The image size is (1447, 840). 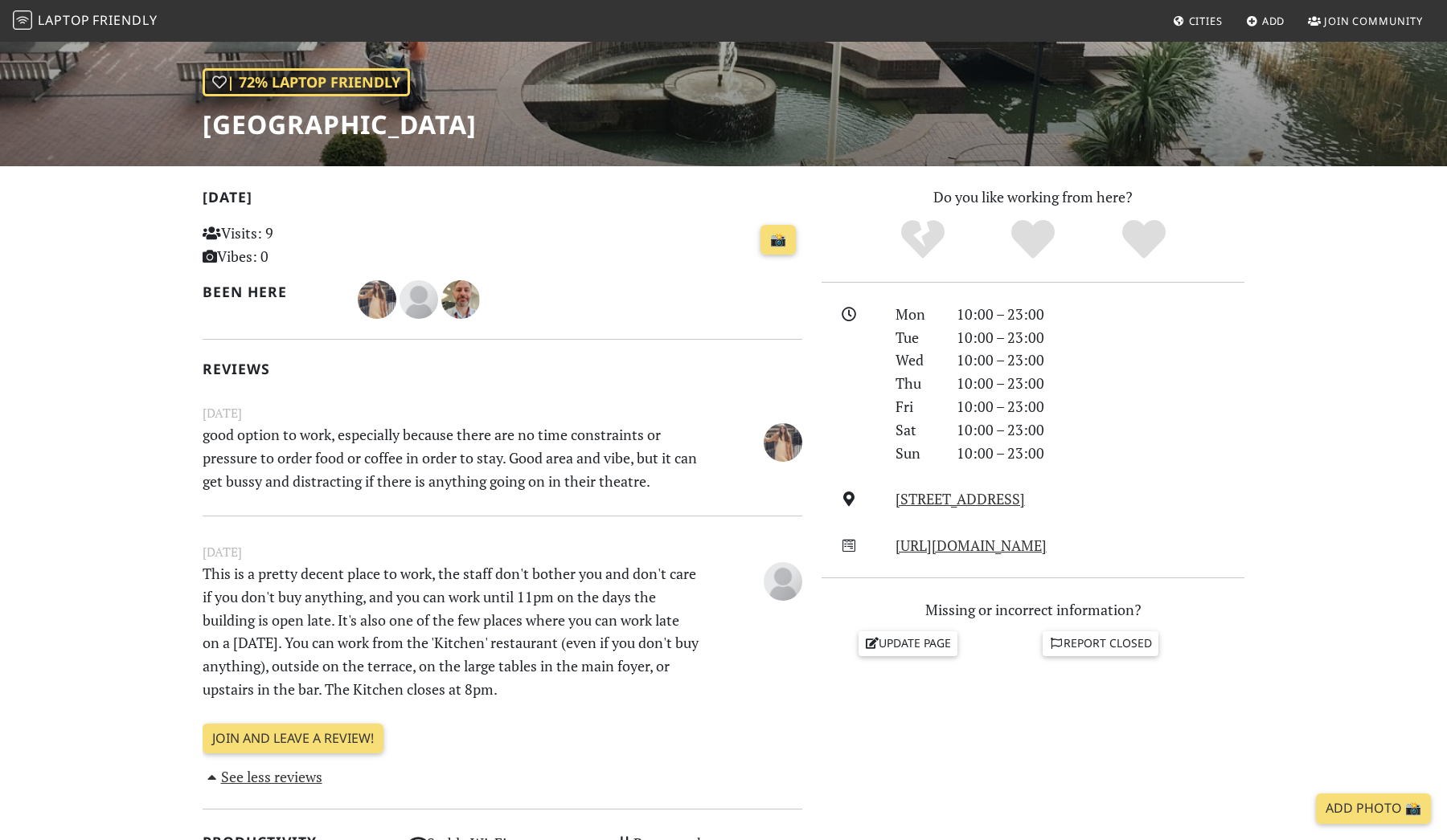 What do you see at coordinates (1033, 197) in the screenshot?
I see `p: Do you like working from here?` at bounding box center [1033, 197].